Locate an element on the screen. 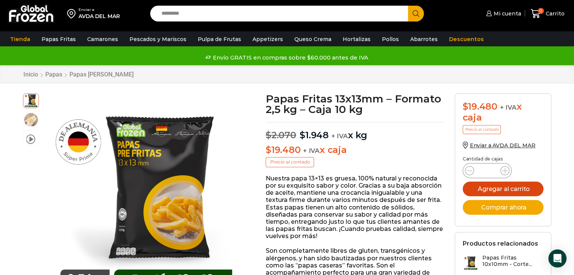 This screenshot has width=574, height=275. p: Nuestra papa 13×13 es gruesa, 100% natural y reconocida por su exquisito sabor y color. Gracias a... is located at coordinates (354, 208).